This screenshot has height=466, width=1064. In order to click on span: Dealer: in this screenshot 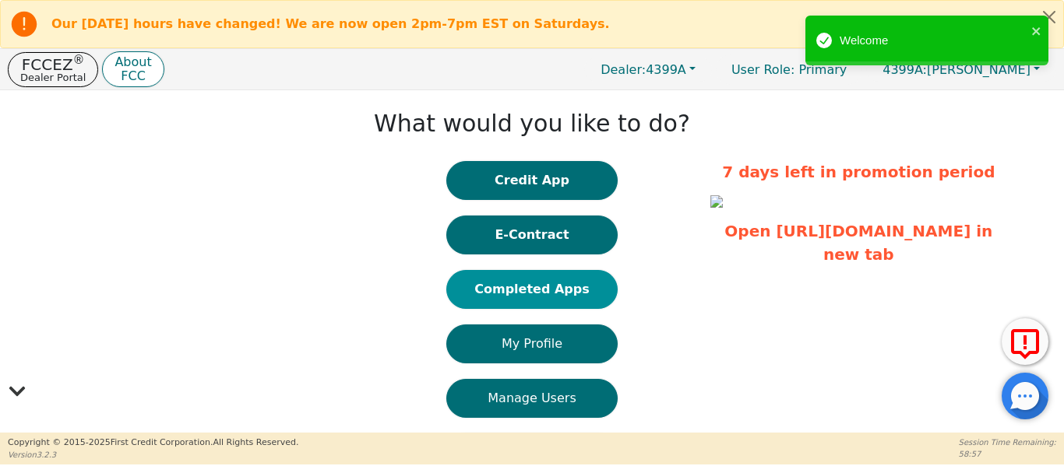, I will do `click(623, 69)`.